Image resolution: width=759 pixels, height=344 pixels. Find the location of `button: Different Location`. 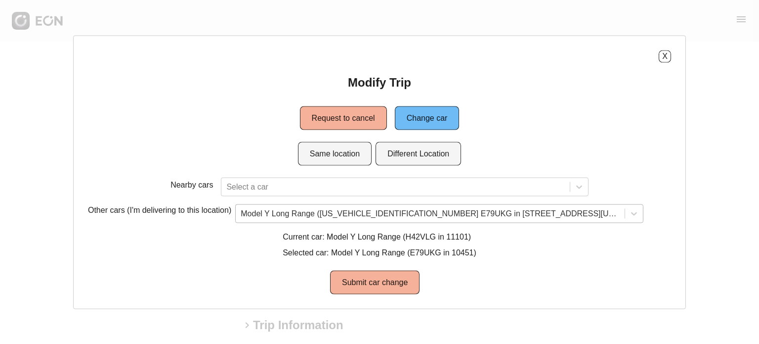

button: Different Location is located at coordinates (418, 153).